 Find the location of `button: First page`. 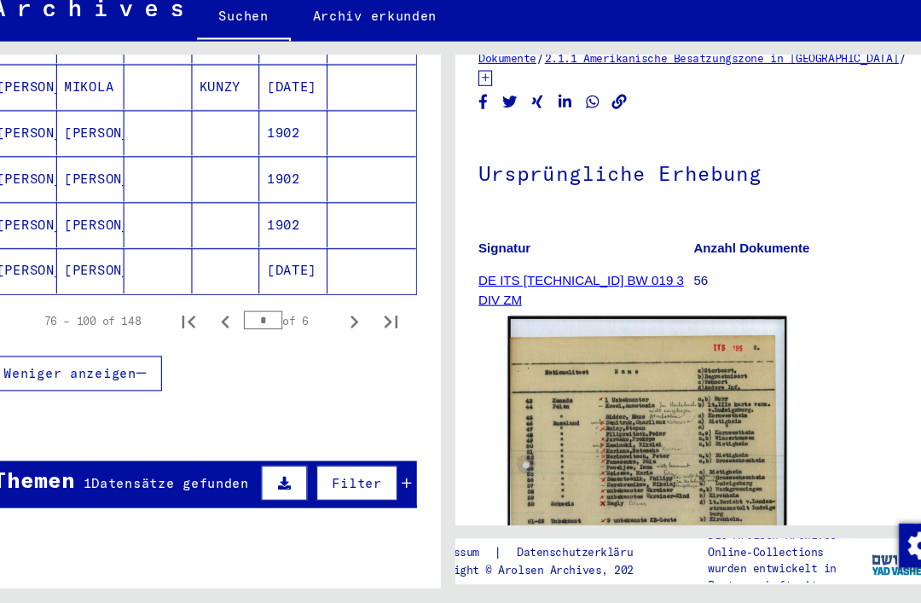

button: First page is located at coordinates (188, 341).